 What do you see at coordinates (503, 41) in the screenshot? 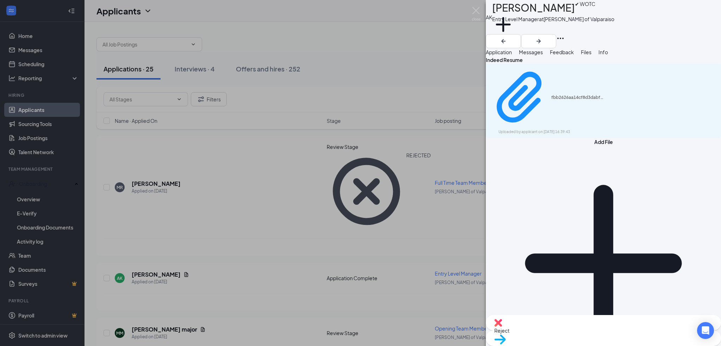
I see `button: ArrowLeftNew` at bounding box center [503, 41].